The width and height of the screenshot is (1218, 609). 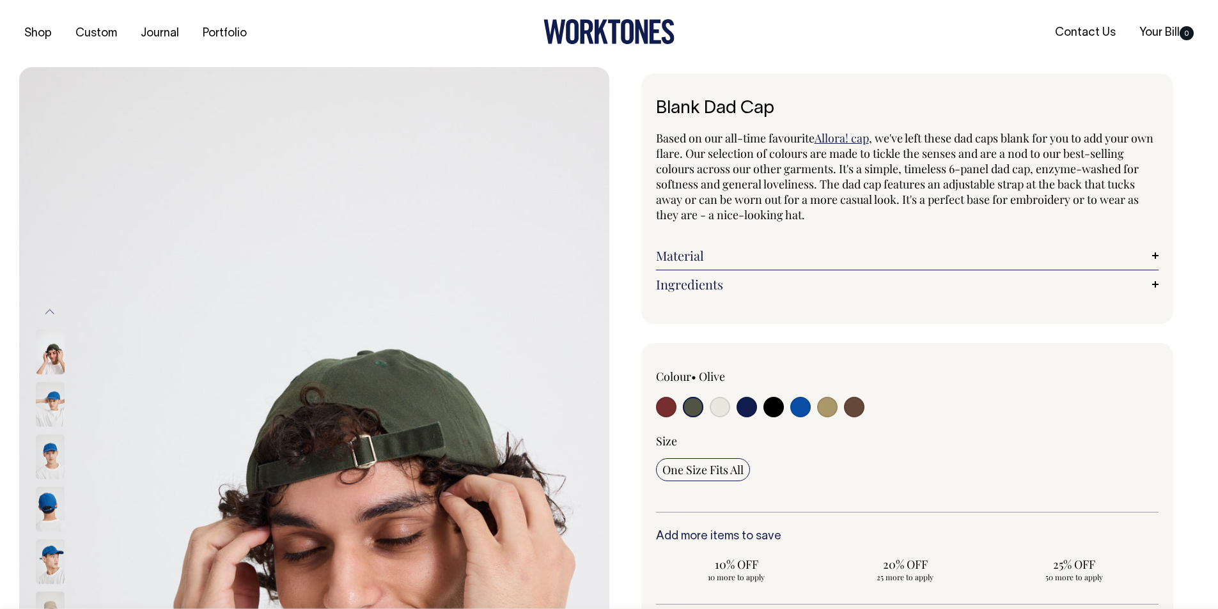 I want to click on span: 10 more to apply, so click(x=736, y=577).